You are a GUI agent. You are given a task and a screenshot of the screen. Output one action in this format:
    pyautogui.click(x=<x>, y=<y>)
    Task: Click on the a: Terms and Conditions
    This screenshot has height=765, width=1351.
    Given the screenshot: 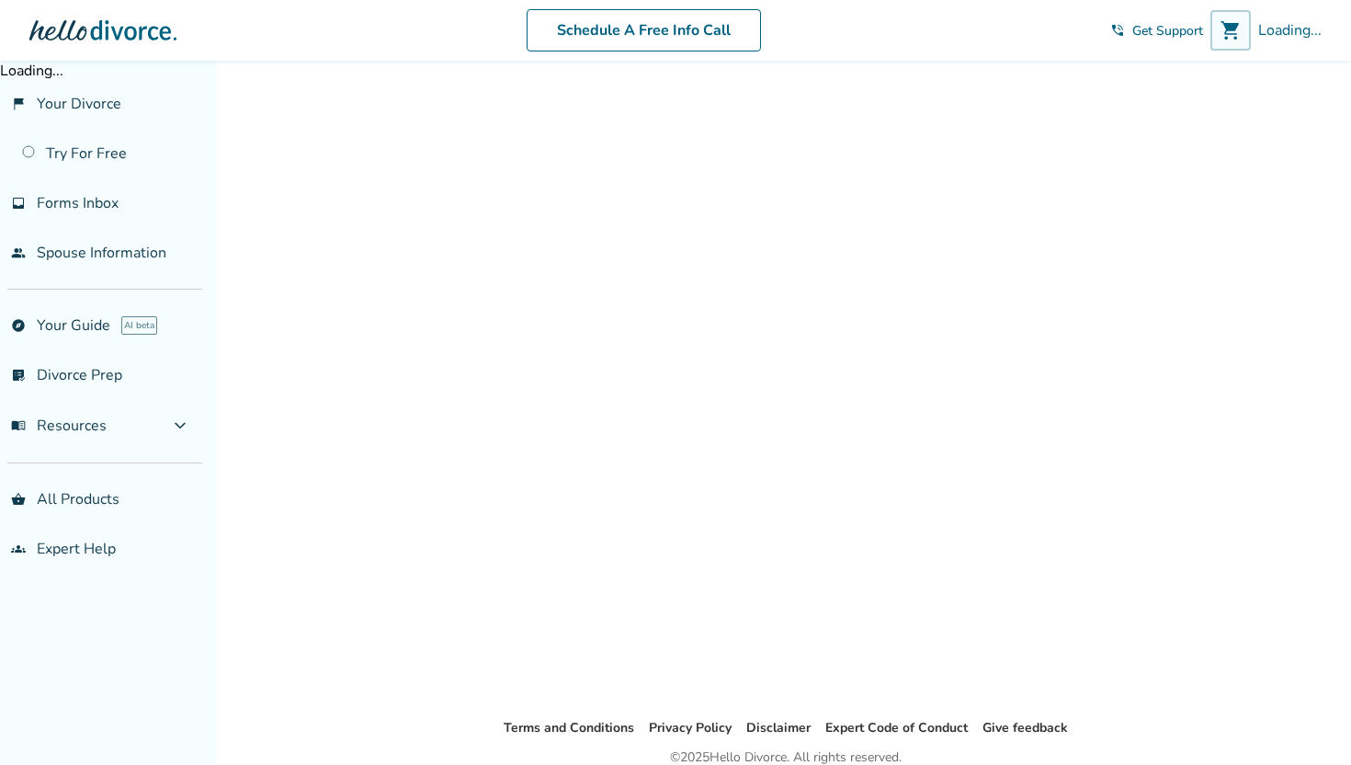 What is the action you would take?
    pyautogui.click(x=569, y=727)
    